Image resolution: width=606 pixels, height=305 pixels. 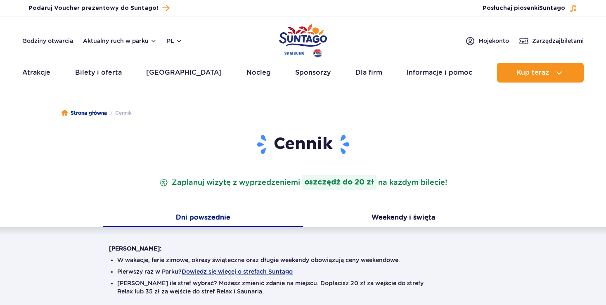 I want to click on a: Dla firm, so click(x=368, y=73).